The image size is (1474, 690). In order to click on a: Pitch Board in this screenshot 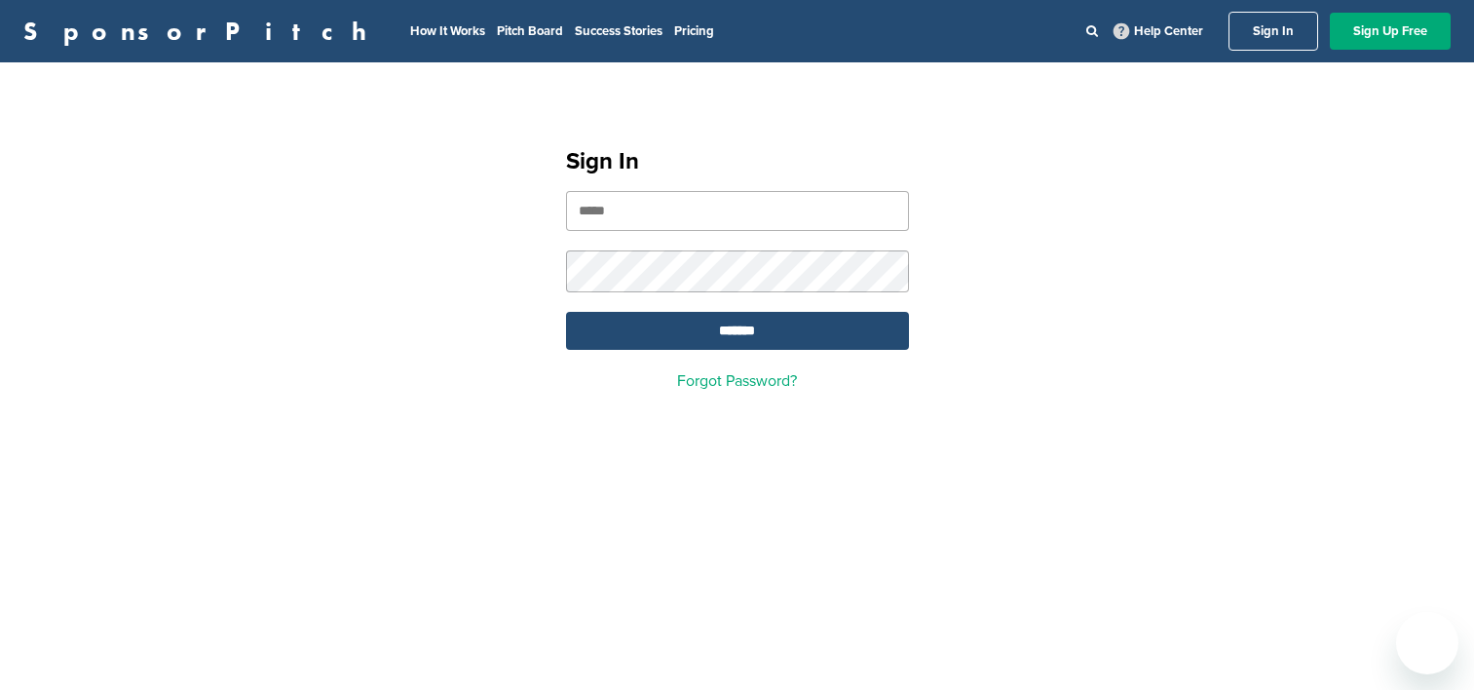, I will do `click(530, 31)`.